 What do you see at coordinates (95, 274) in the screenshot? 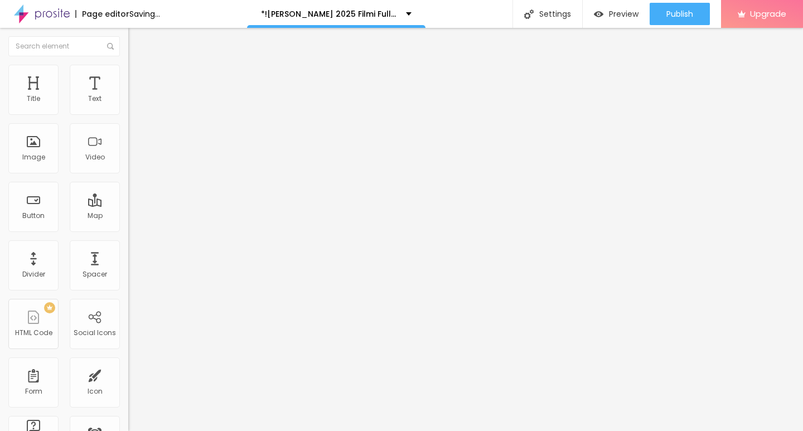
I see `div: Spacer` at bounding box center [95, 274].